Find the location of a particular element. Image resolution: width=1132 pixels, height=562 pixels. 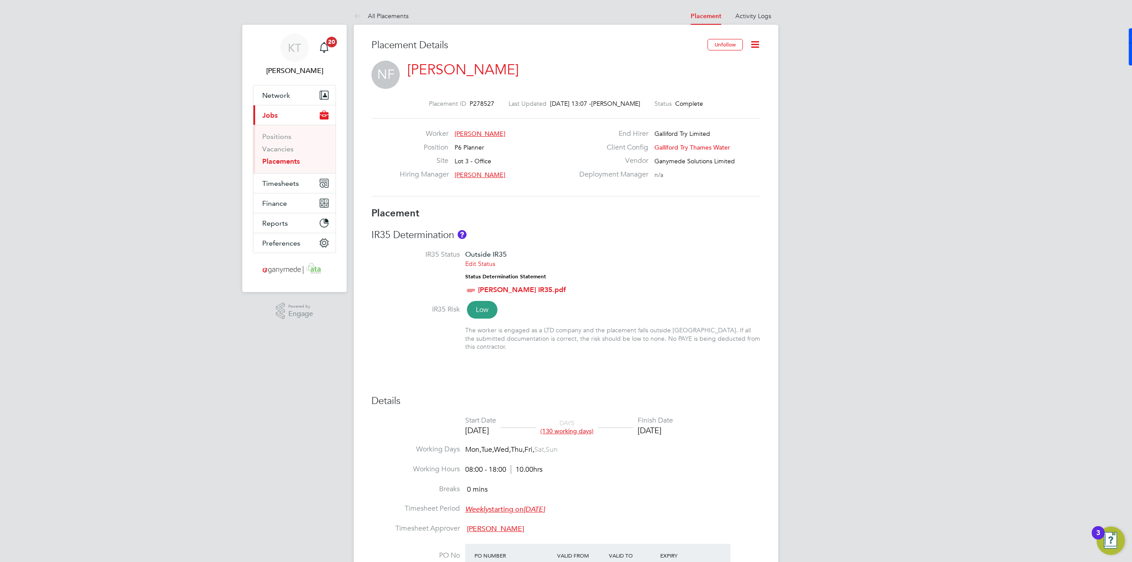

button: Reports is located at coordinates (295, 223).